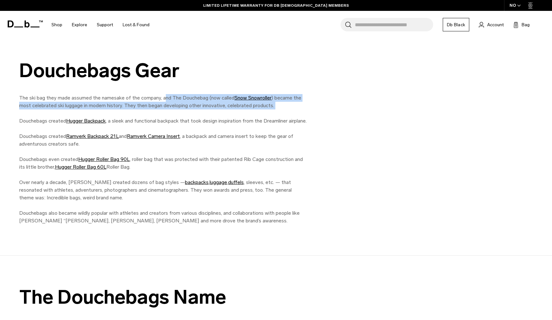 The image size is (552, 320). I want to click on a: Snow Snowroller, so click(253, 98).